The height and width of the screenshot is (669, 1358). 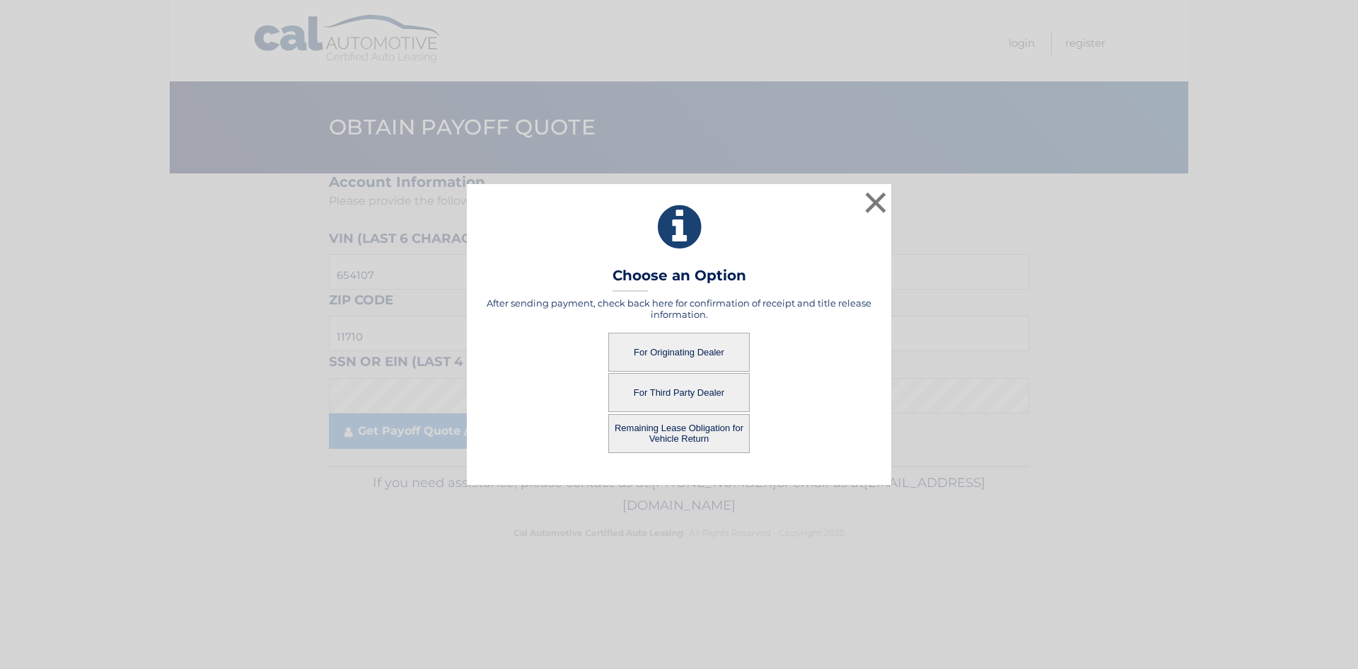 What do you see at coordinates (679, 352) in the screenshot?
I see `button: For Originating Dealer` at bounding box center [679, 352].